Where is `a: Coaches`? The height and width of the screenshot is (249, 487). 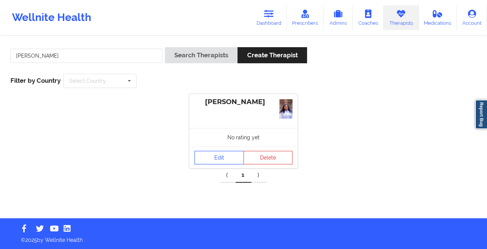
a: Coaches is located at coordinates (368, 18).